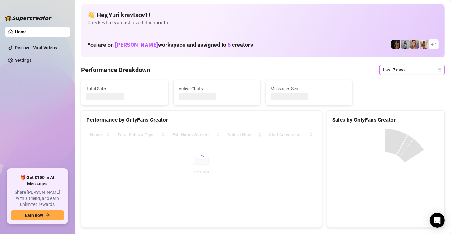 This screenshot has width=451, height=234. Describe the element at coordinates (414, 44) in the screenshot. I see `img: Cherry` at that location.